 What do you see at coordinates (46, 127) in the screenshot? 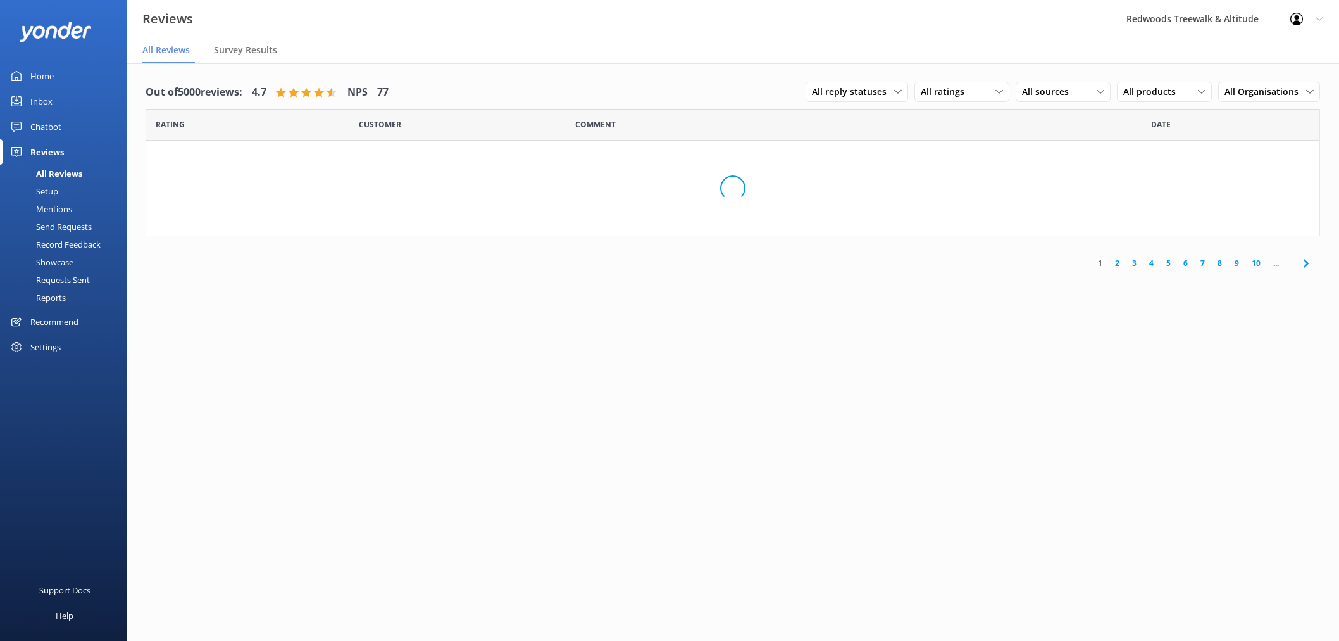
I see `div: Chatbot` at bounding box center [46, 127].